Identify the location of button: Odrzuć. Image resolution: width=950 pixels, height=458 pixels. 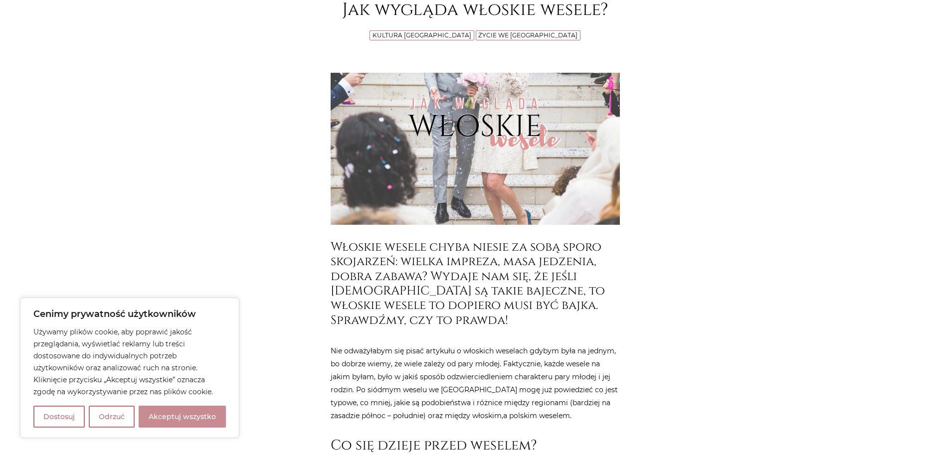
(112, 417).